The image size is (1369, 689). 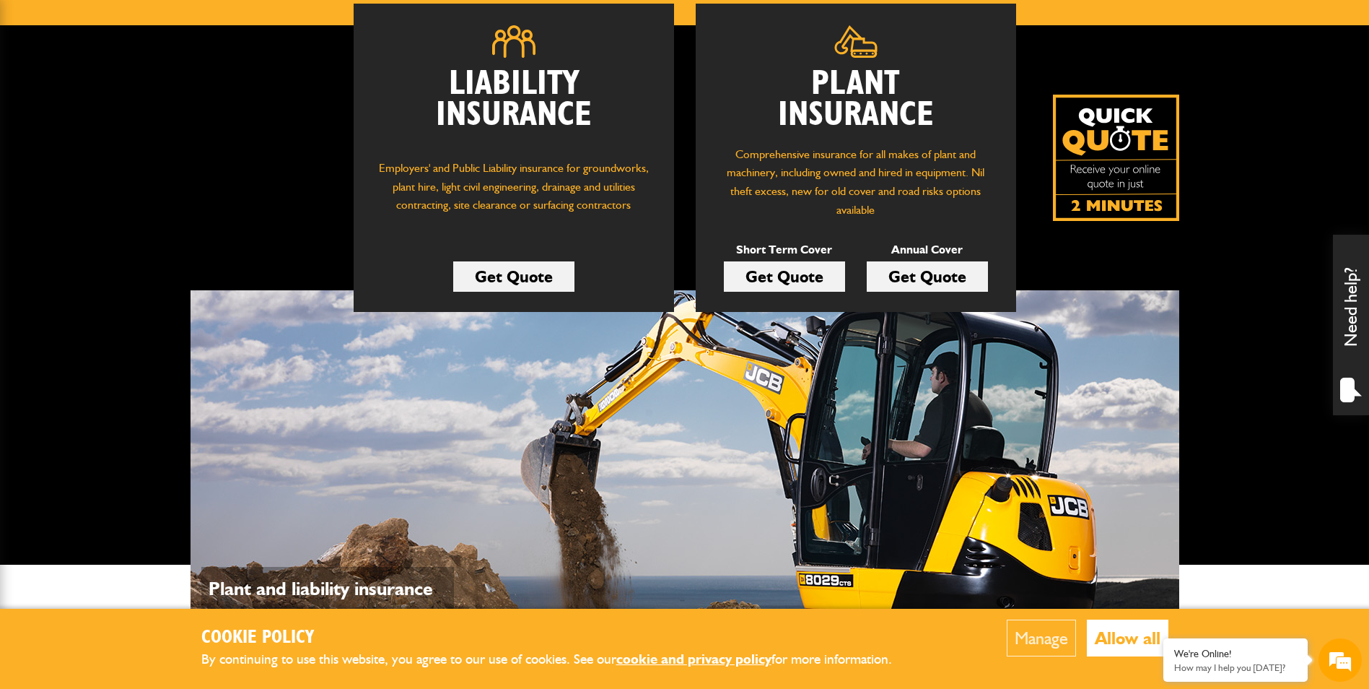 What do you see at coordinates (1116, 157) in the screenshot?
I see `img: Quick Quote` at bounding box center [1116, 157].